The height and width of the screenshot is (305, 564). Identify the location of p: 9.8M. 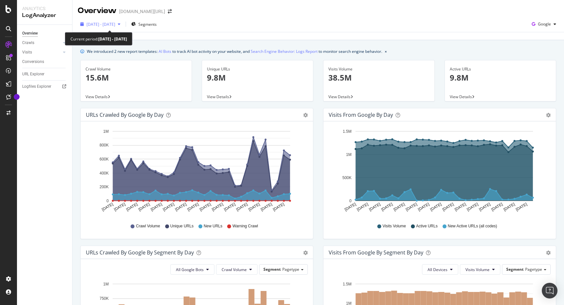
(500, 78).